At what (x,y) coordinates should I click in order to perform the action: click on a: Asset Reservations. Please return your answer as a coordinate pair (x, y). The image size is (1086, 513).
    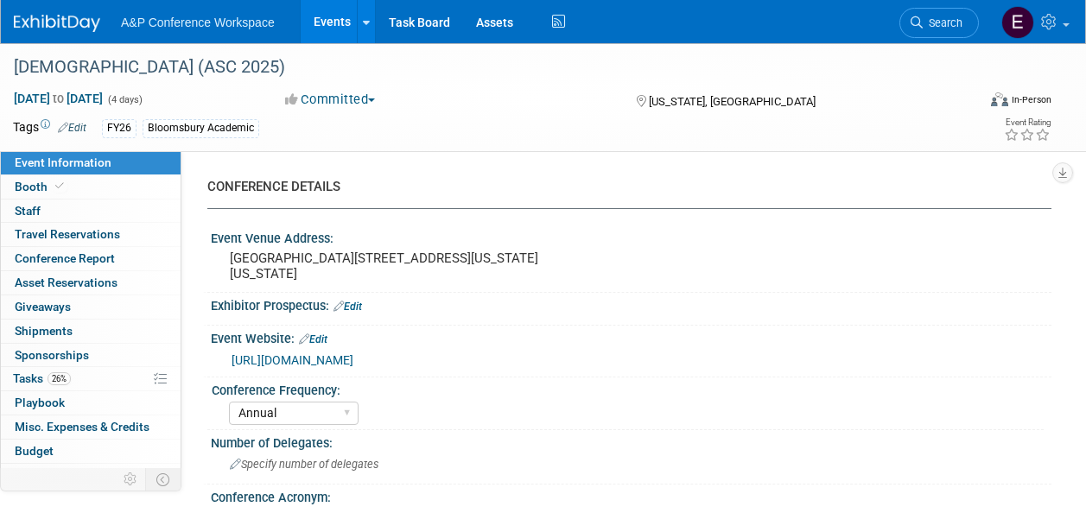
    Looking at the image, I should click on (91, 283).